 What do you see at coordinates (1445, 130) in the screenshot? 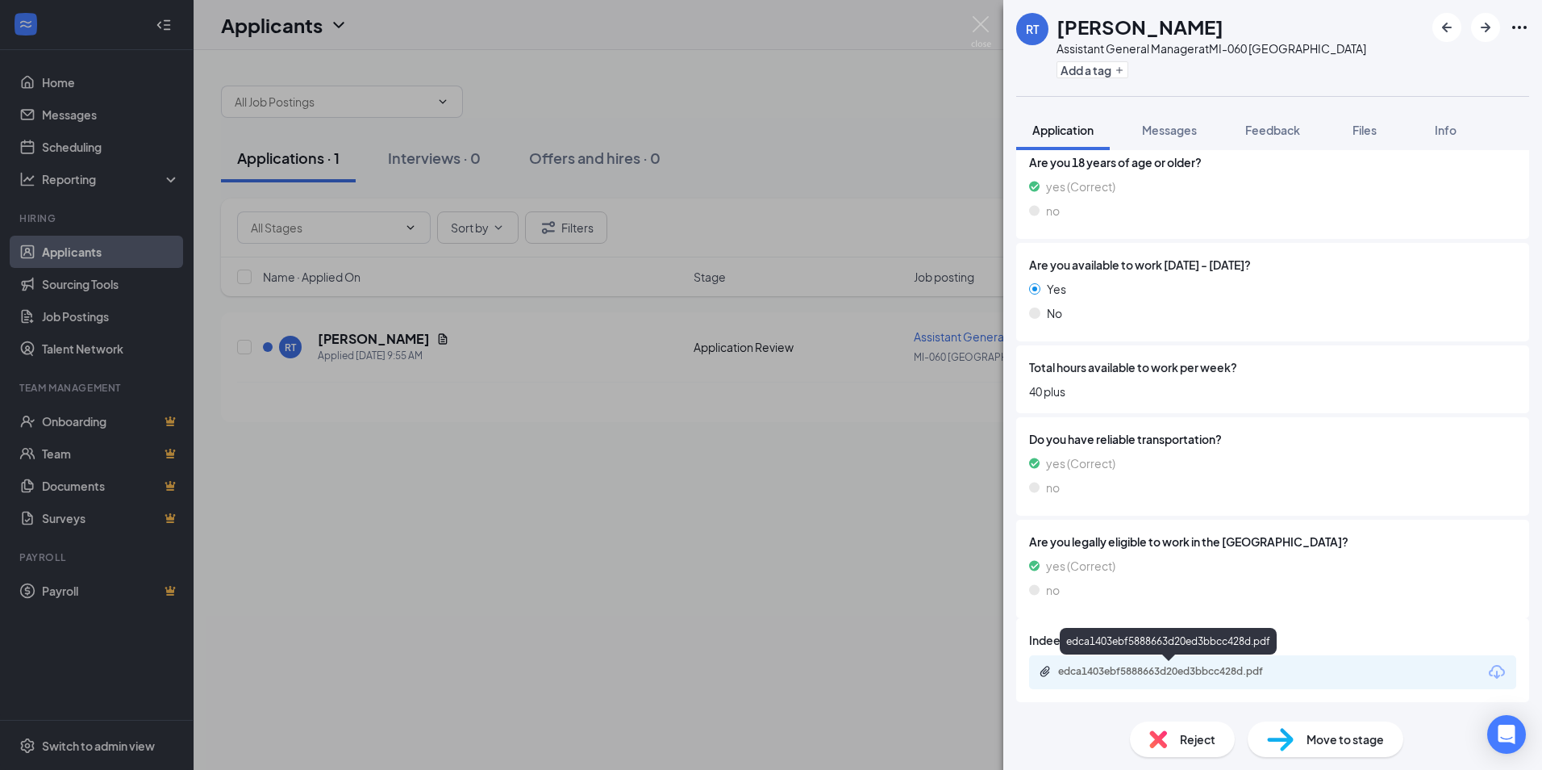
I see `span: Info` at bounding box center [1445, 130].